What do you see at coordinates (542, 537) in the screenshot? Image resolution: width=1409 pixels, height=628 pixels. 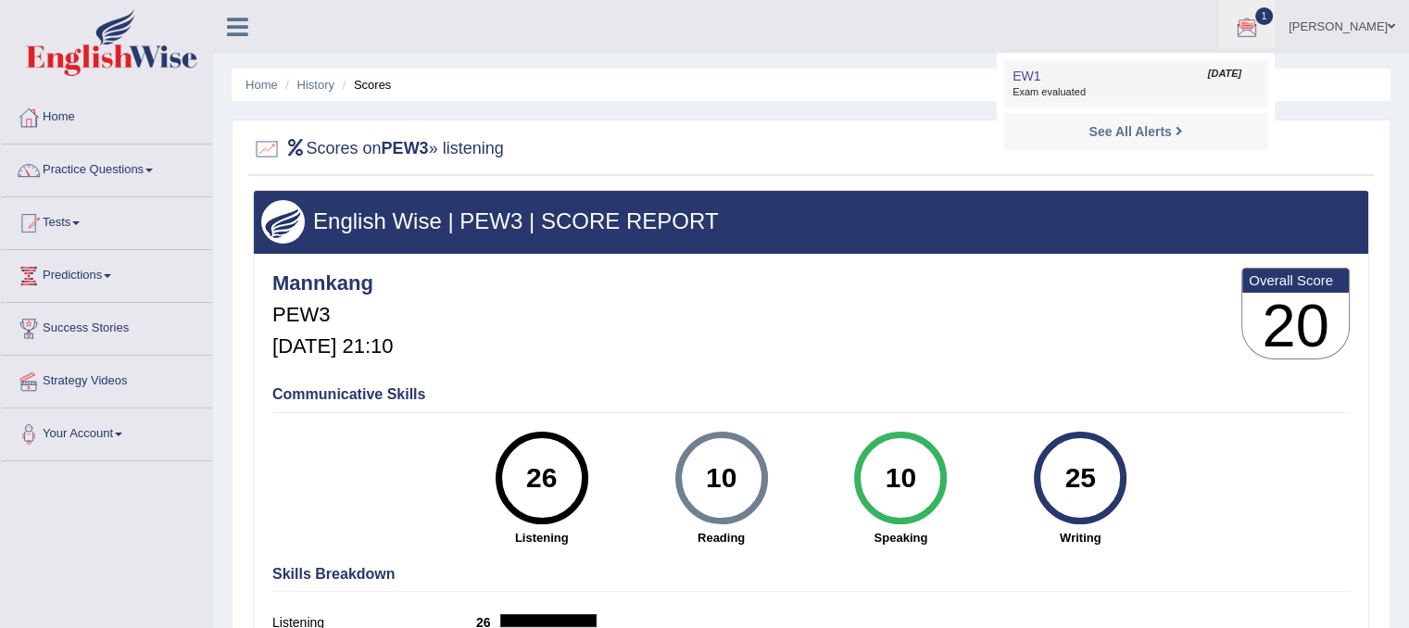 I see `strong: Listening` at bounding box center [542, 537].